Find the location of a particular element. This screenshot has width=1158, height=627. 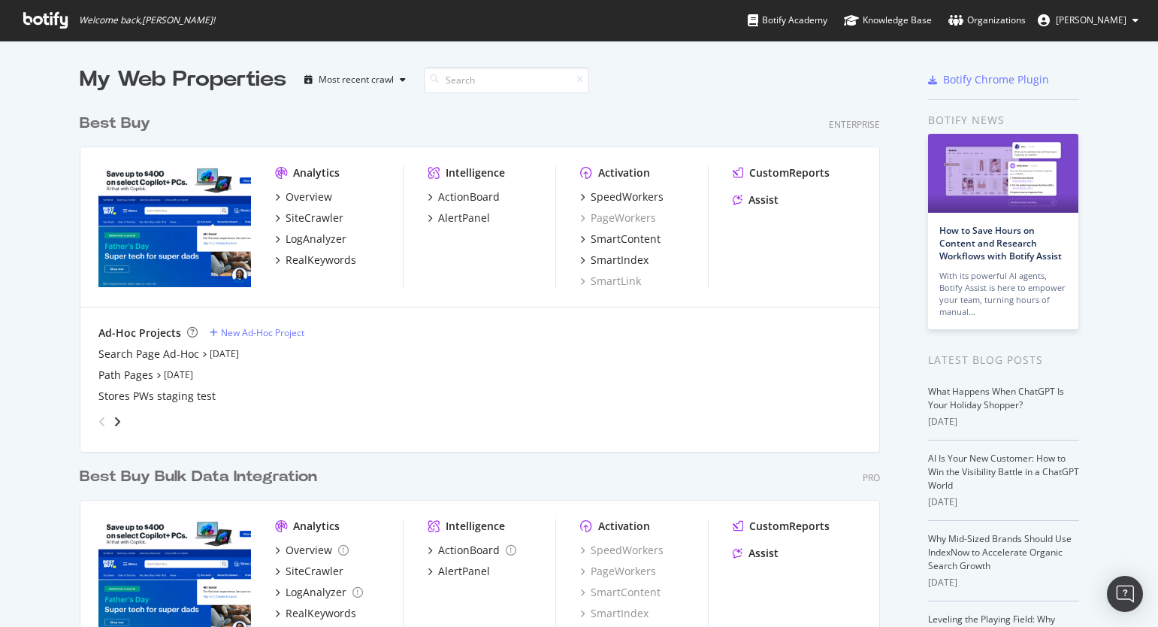

a: Search Page Ad-Hoc is located at coordinates (149, 354).